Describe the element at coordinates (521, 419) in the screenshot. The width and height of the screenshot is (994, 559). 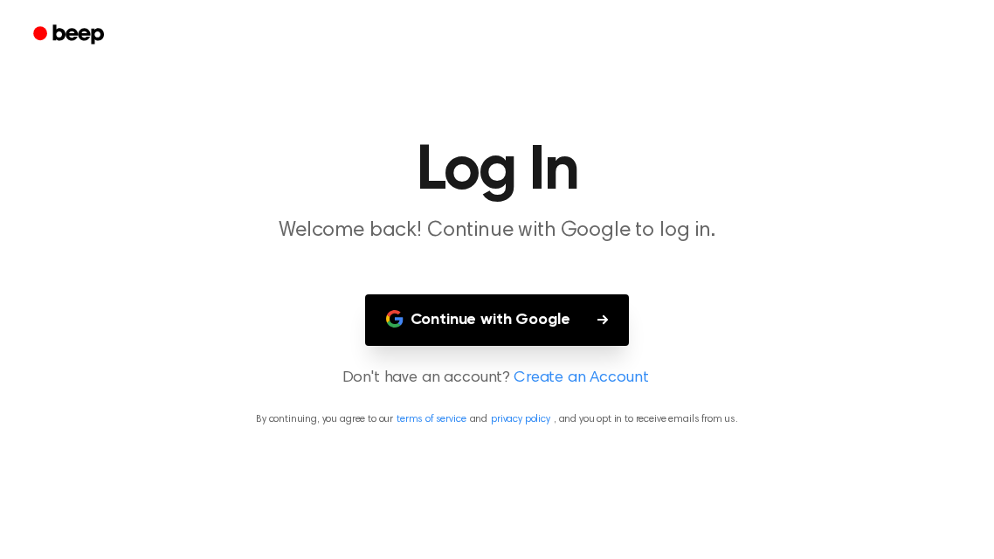
I see `a: privacy policy` at that location.